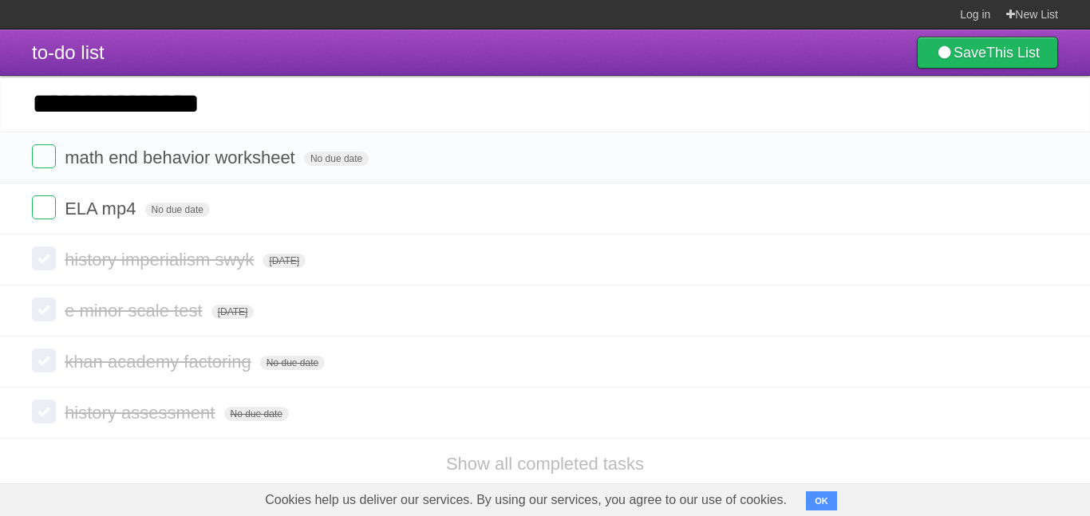 The image size is (1090, 516). What do you see at coordinates (1013, 53) in the screenshot?
I see `b: This List` at bounding box center [1013, 53].